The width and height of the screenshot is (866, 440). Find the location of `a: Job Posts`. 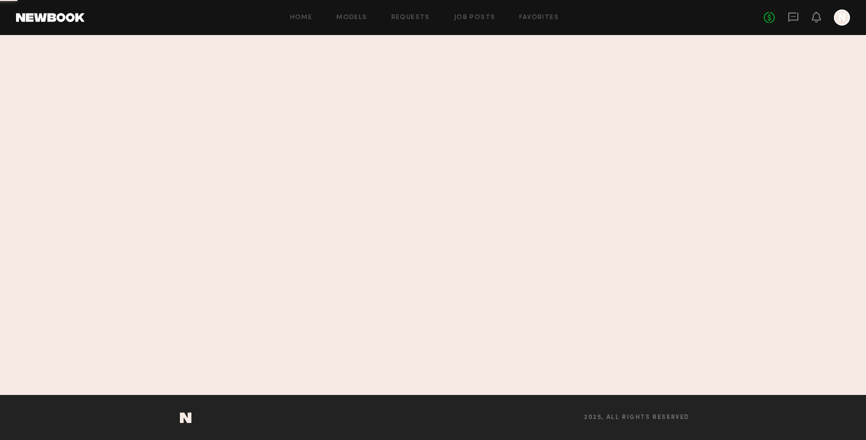

a: Job Posts is located at coordinates (474, 18).